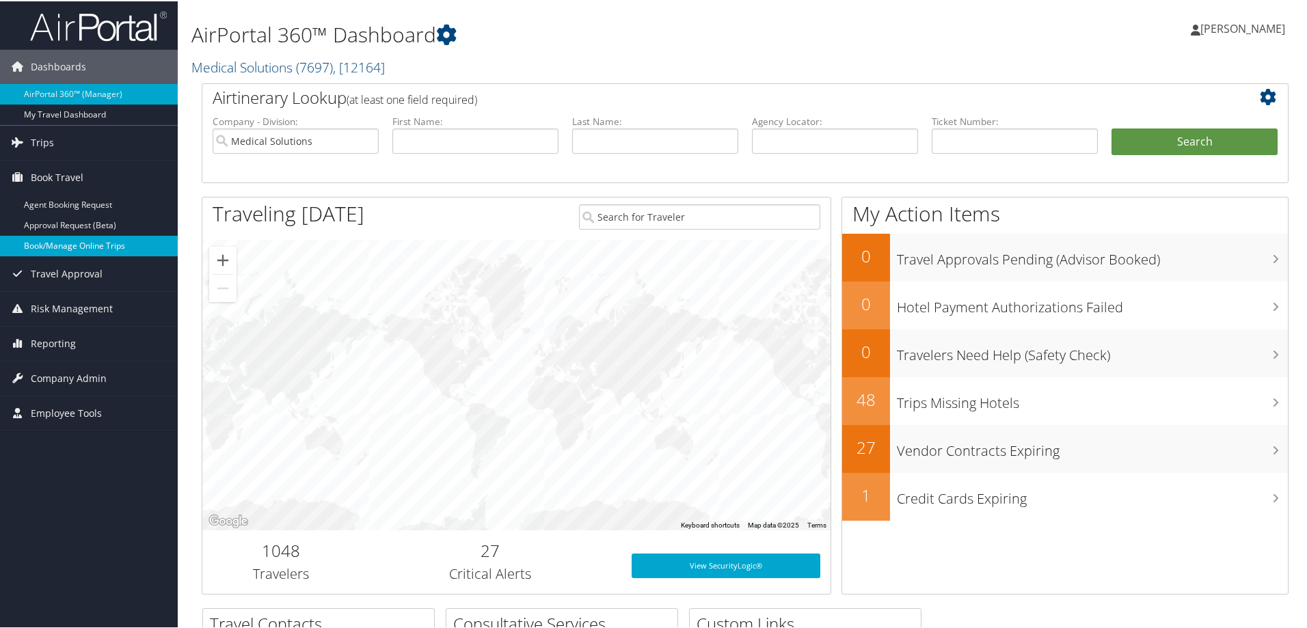 This screenshot has height=628, width=1307. Describe the element at coordinates (1093, 303) in the screenshot. I see `h3: Hotel Payment Authorizations Failed` at that location.